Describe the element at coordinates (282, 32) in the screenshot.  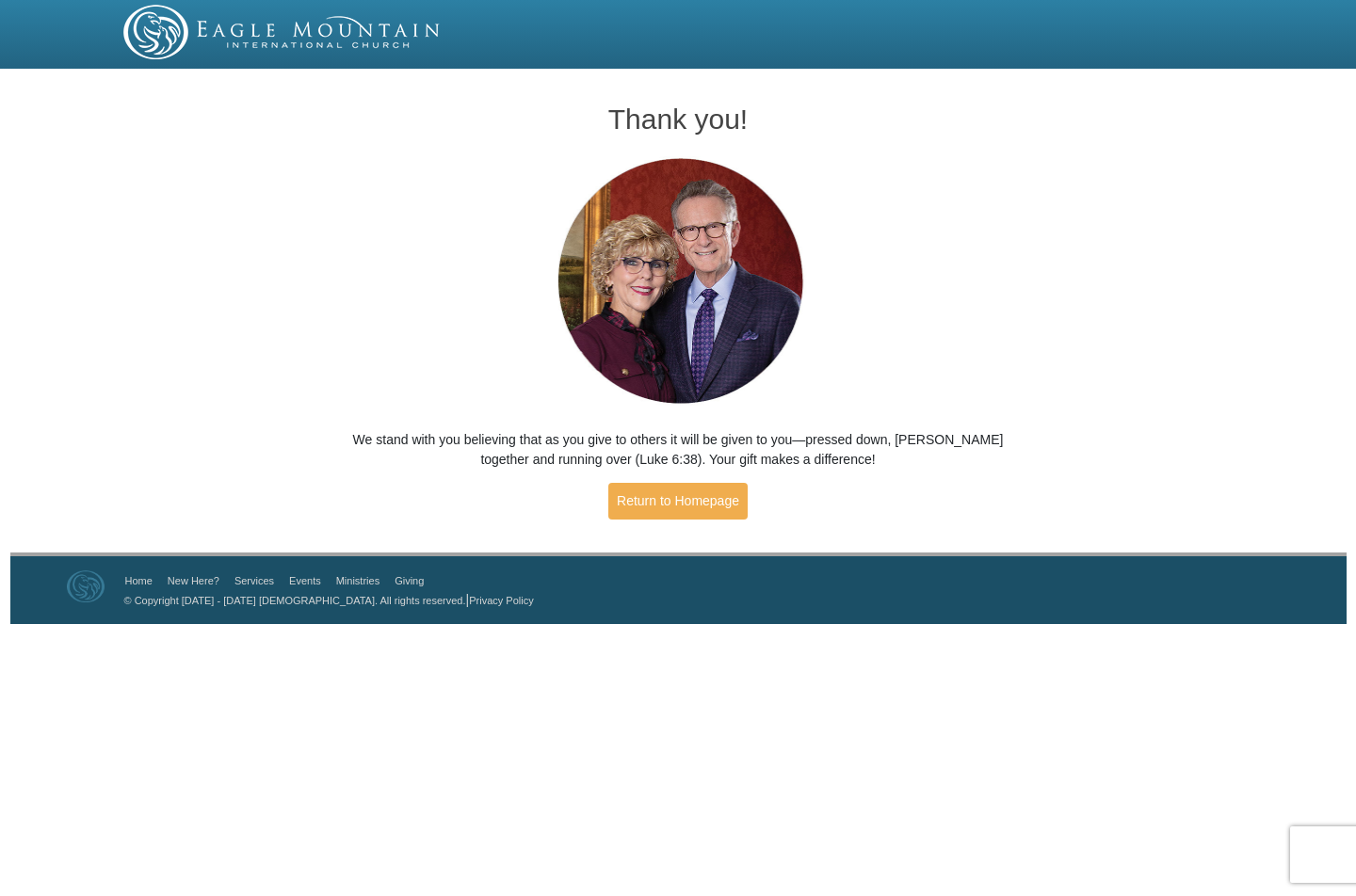
I see `img: EMIC` at that location.